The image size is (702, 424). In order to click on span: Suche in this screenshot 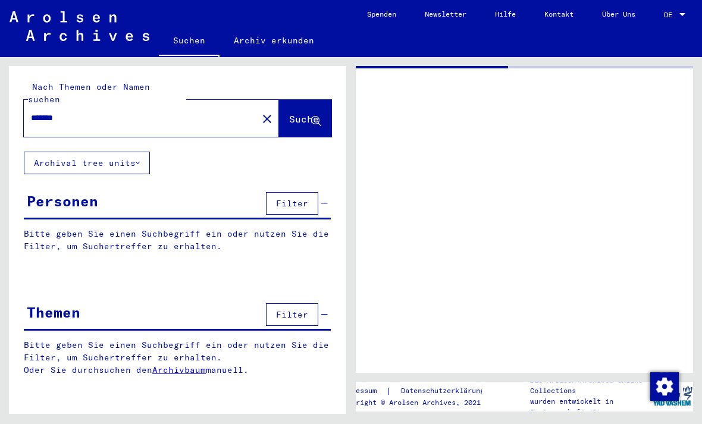, I will do `click(304, 119)`.